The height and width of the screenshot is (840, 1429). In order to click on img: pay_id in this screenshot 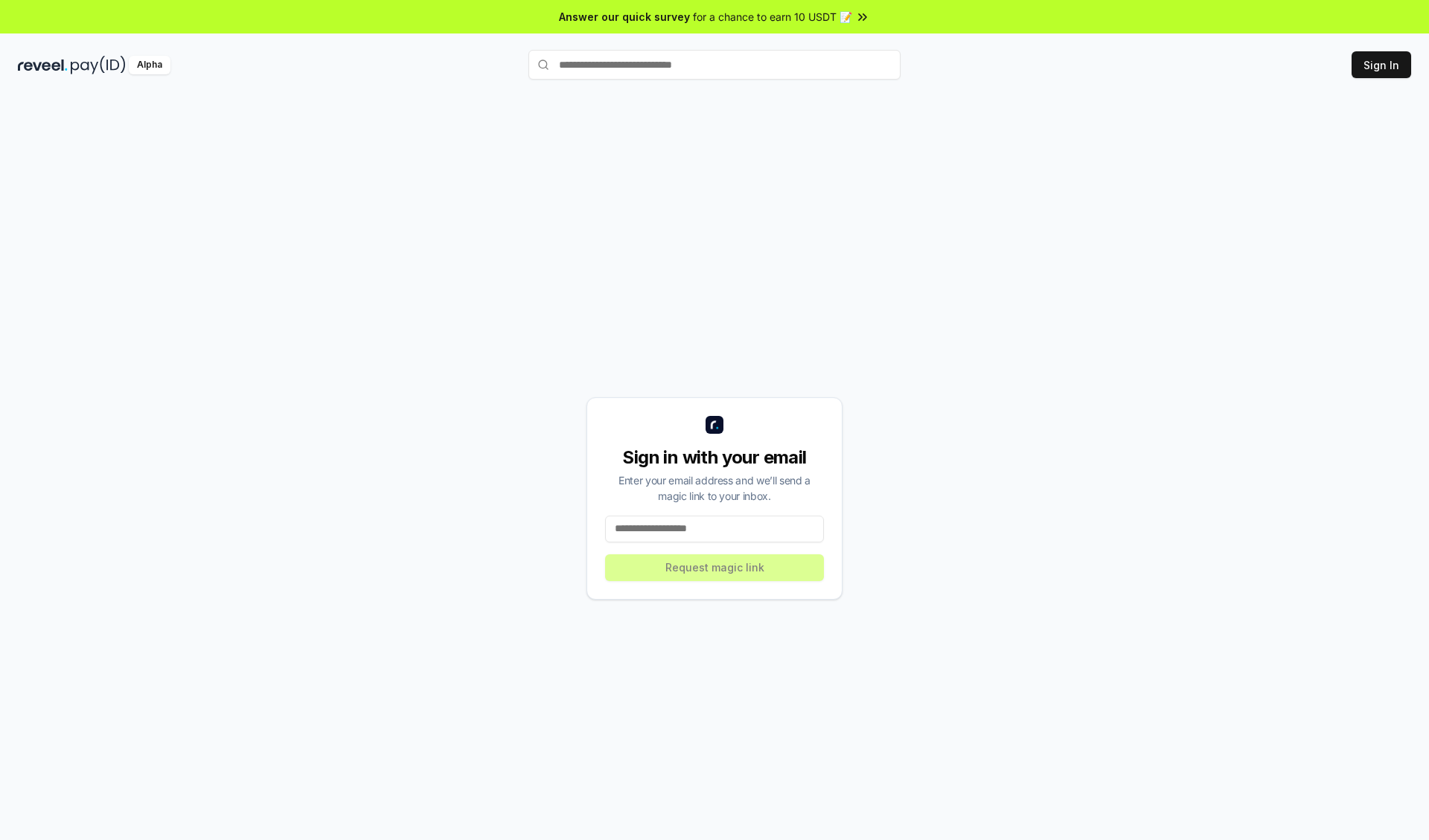, I will do `click(98, 64)`.